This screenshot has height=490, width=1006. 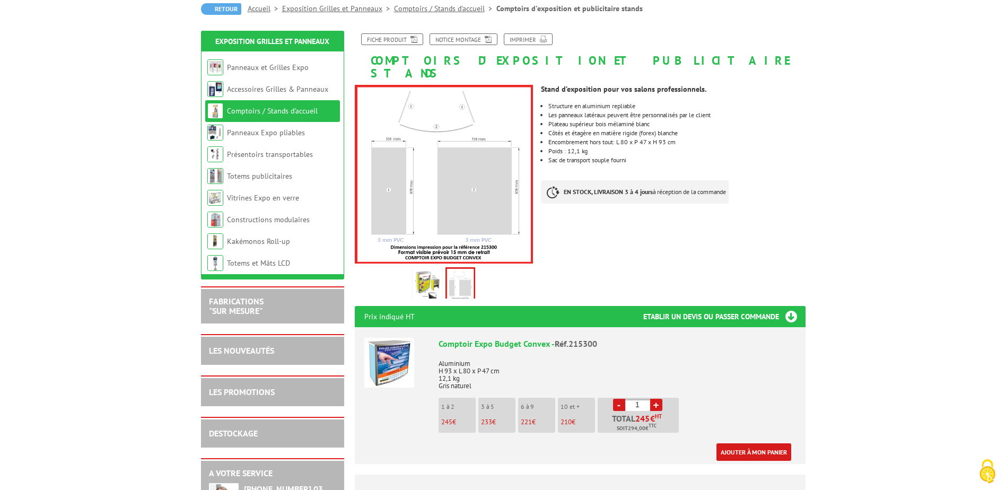 What do you see at coordinates (526, 422) in the screenshot?
I see `span: 221` at bounding box center [526, 422].